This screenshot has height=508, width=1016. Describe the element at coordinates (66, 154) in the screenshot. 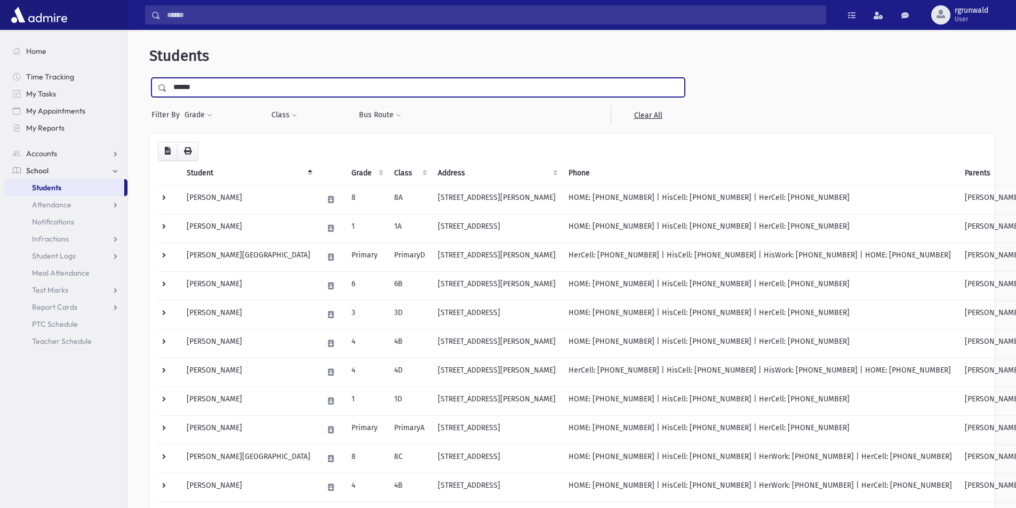

I see `a: Accounts` at that location.